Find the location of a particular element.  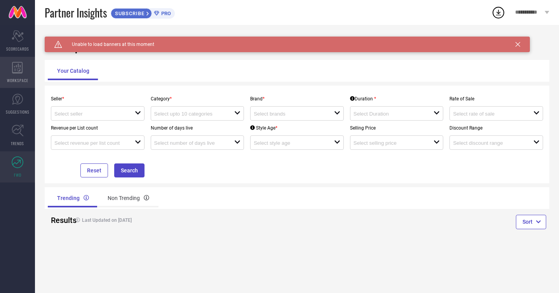

div: Non Trending is located at coordinates (128, 198).